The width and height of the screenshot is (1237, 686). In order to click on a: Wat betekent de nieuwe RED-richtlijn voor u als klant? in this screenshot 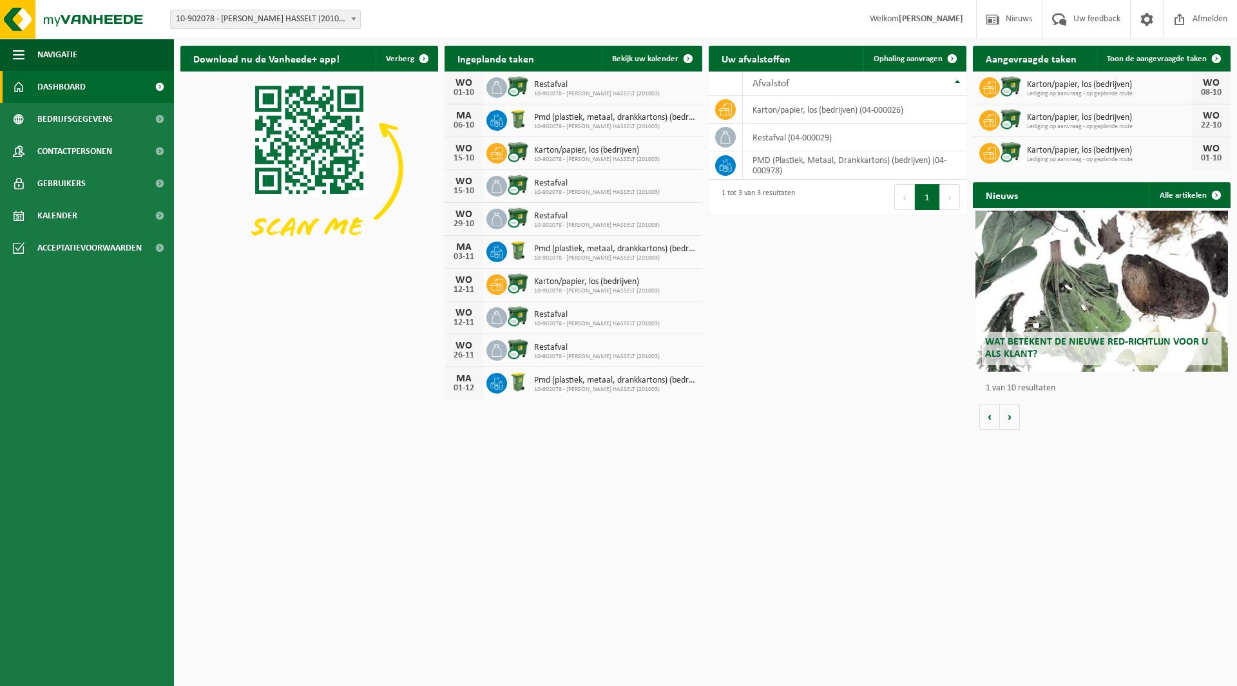, I will do `click(1102, 291)`.